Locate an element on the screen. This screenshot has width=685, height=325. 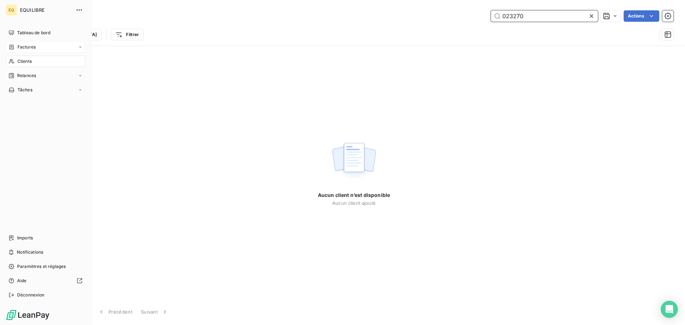
a: Paramètres et réglages is located at coordinates (45, 266).